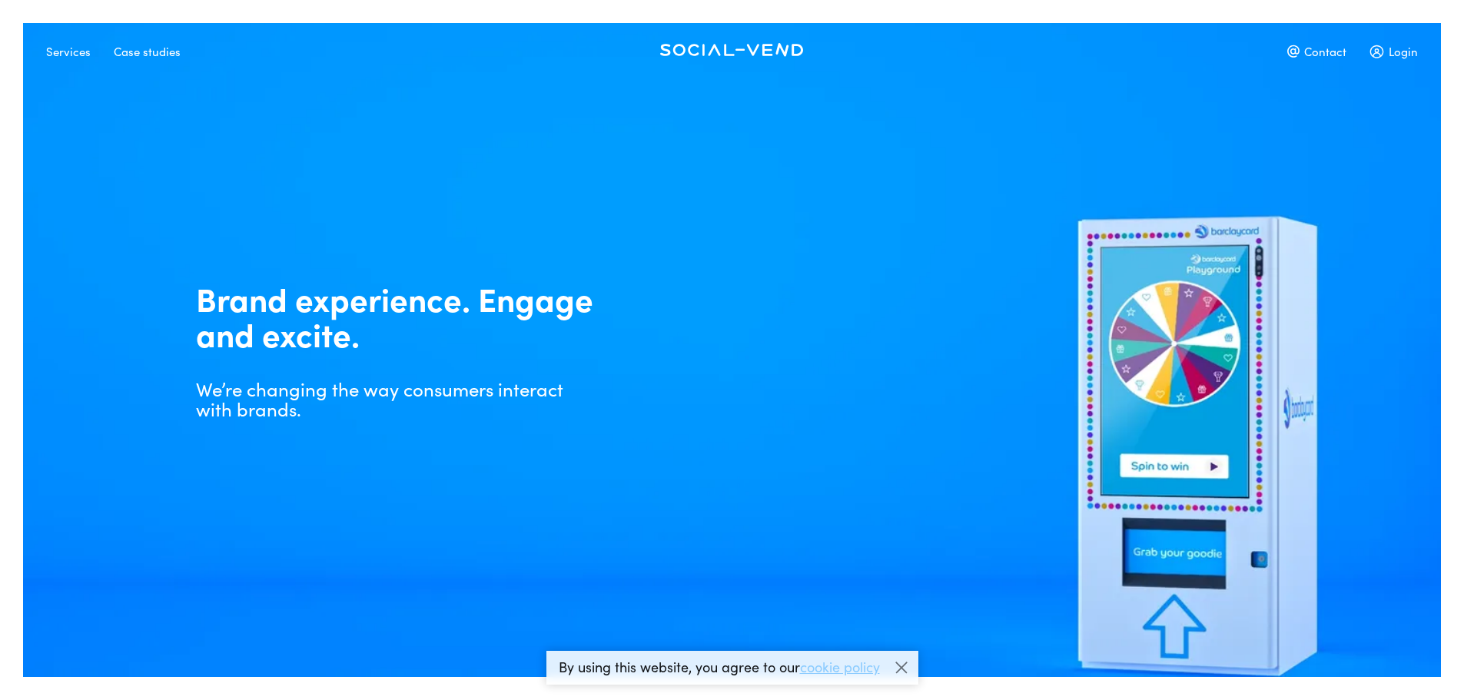 Image resolution: width=1464 pixels, height=700 pixels. Describe the element at coordinates (158, 45) in the screenshot. I see `a: Case studies` at that location.